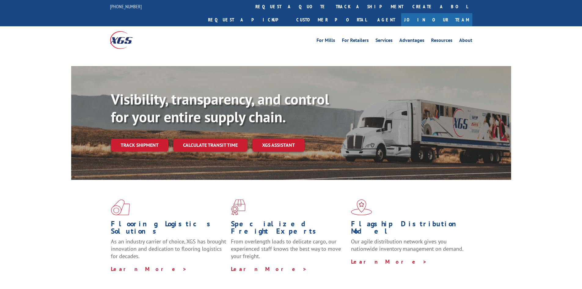  I want to click on h1: Flagship Distribution Model, so click(409, 229).